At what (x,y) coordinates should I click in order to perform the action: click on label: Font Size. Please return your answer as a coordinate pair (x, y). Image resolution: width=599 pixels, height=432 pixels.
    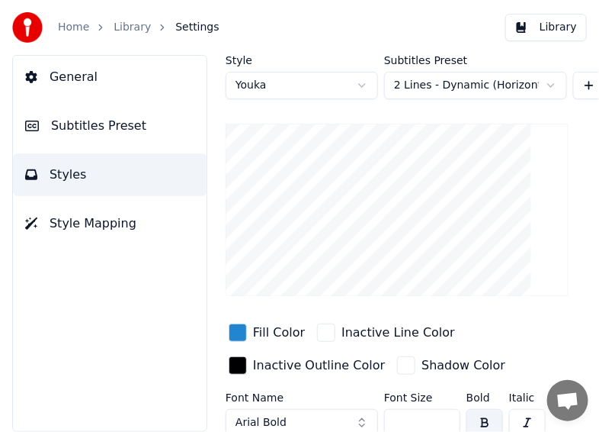
    Looking at the image, I should click on (422, 397).